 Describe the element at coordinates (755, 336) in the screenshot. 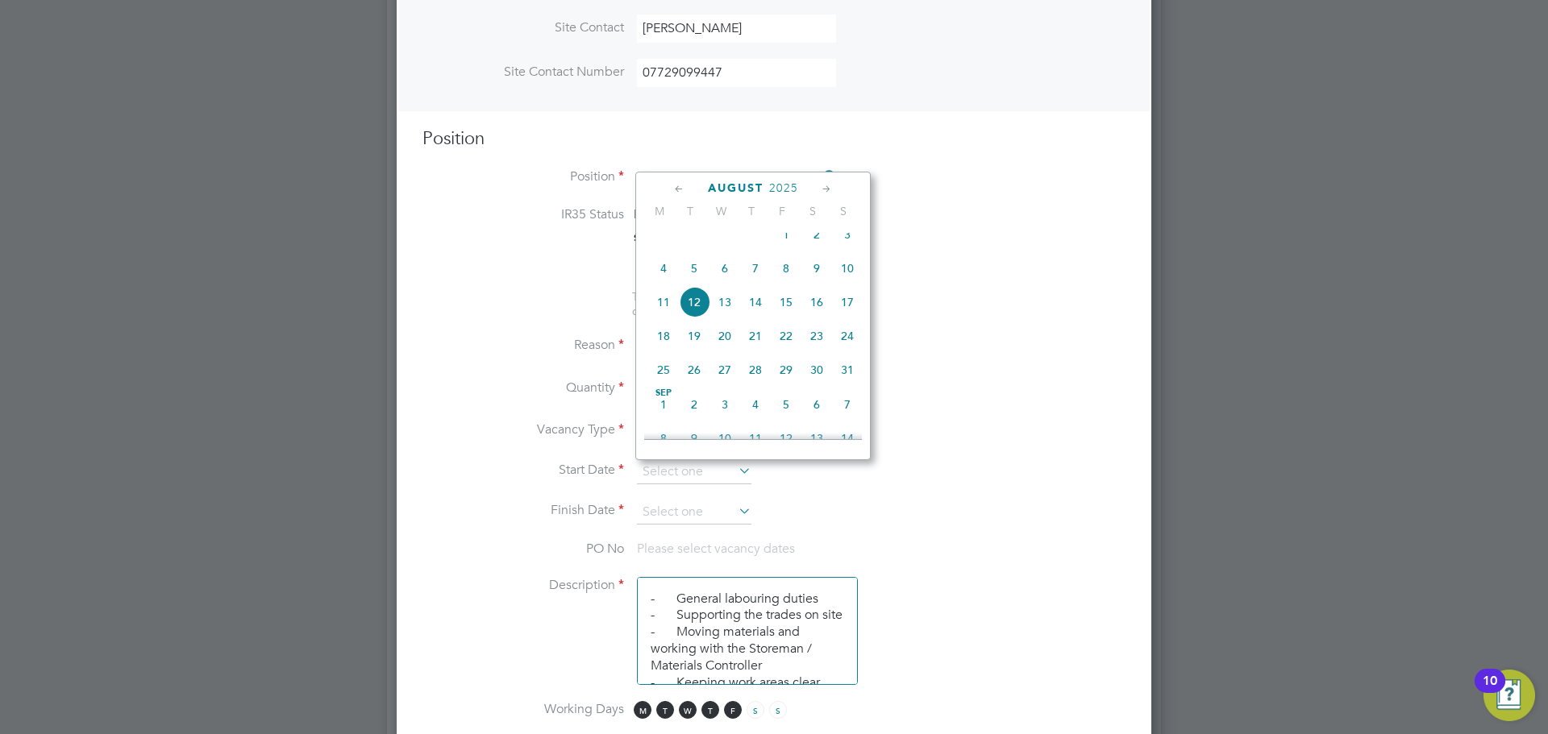

I see `span: 21` at that location.